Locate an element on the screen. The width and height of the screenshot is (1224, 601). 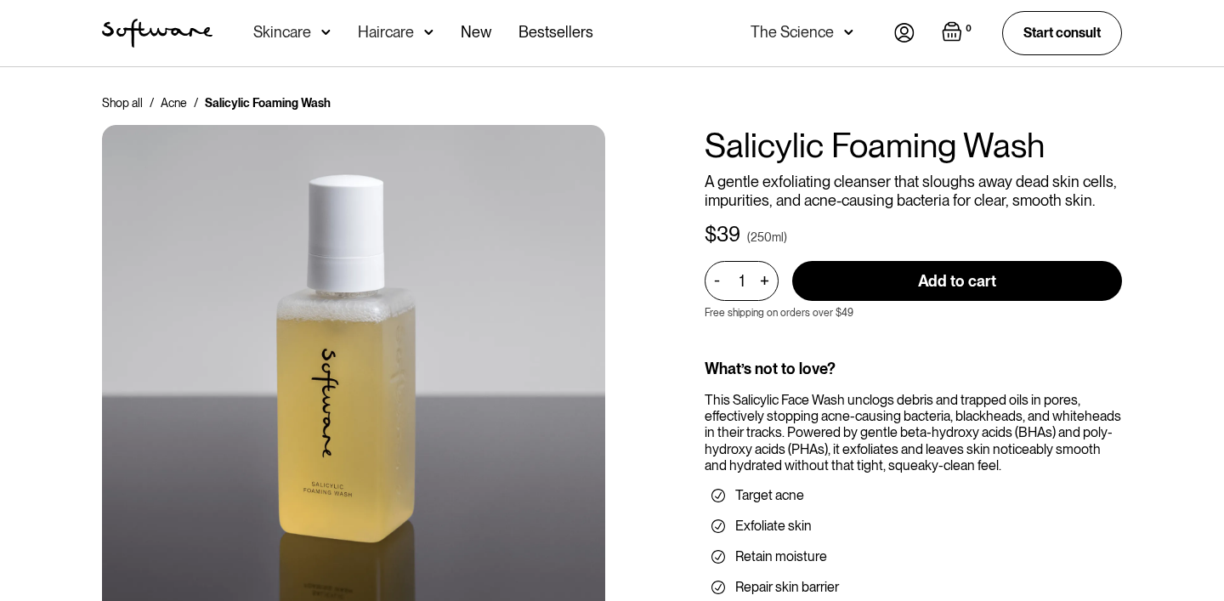
li: Exfoliate skin is located at coordinates (913, 526).